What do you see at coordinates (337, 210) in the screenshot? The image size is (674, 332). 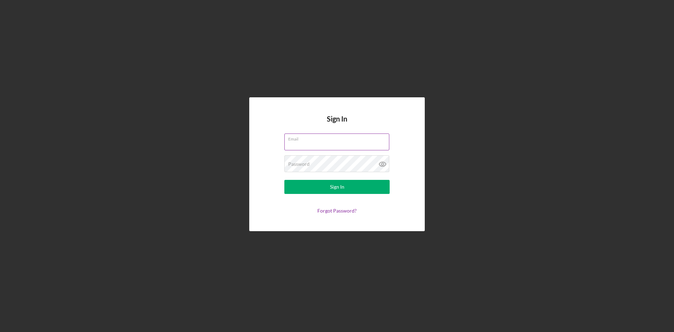 I see `a: Forgot Password?` at bounding box center [337, 210].